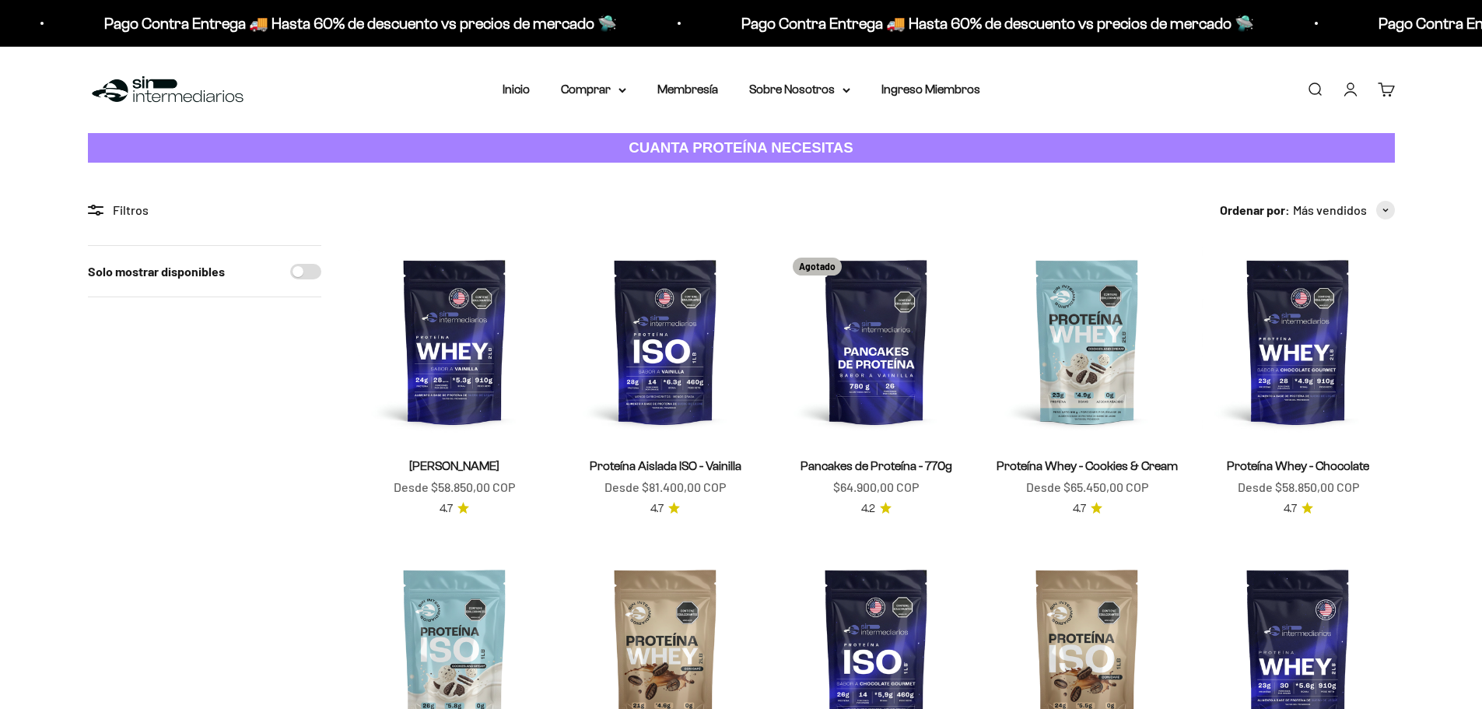 This screenshot has height=709, width=1482. What do you see at coordinates (1344, 210) in the screenshot?
I see `button: Más vendidos` at bounding box center [1344, 210].